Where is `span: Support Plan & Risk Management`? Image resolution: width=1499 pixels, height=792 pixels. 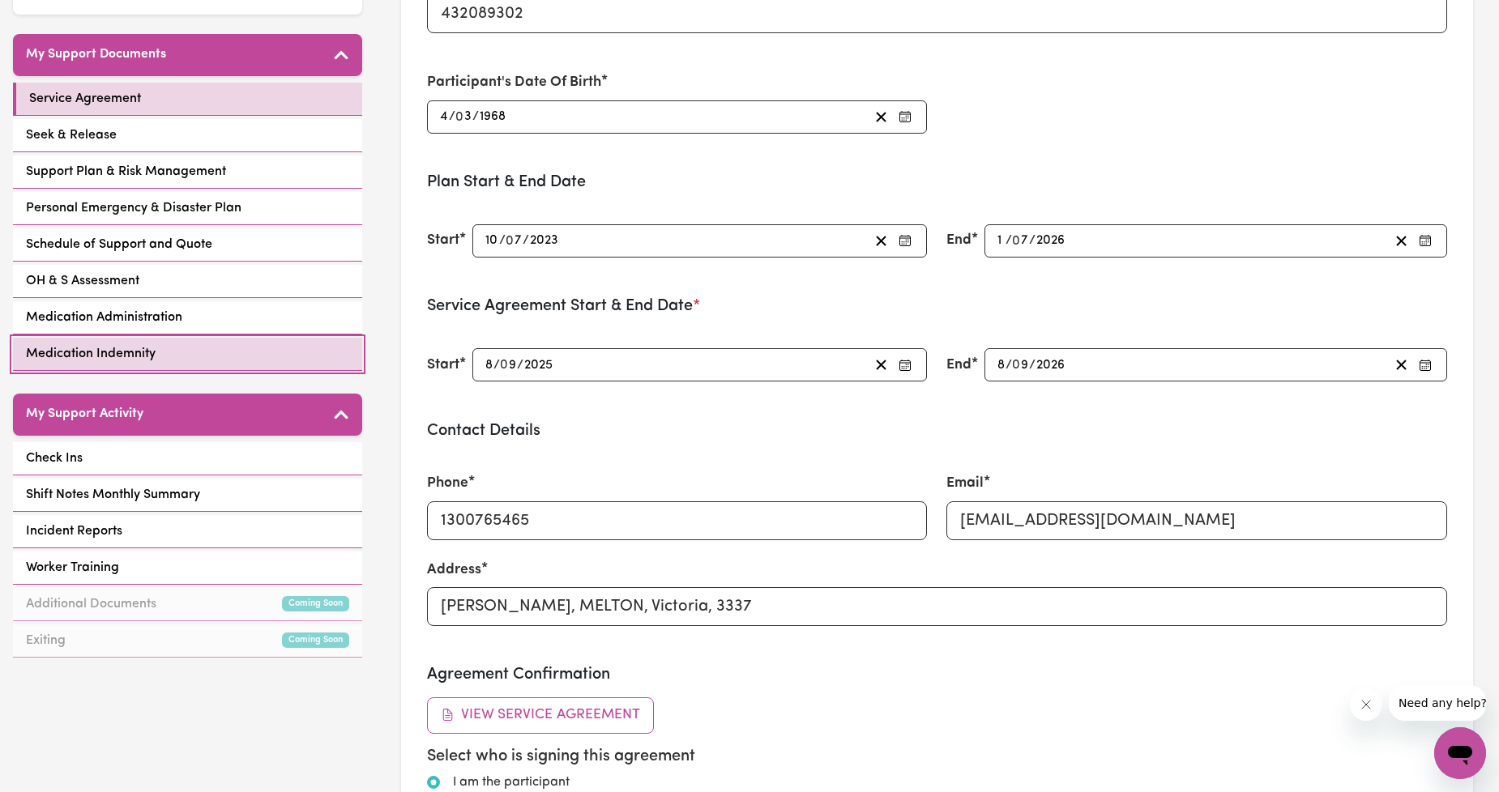 span: Support Plan & Risk Management is located at coordinates (126, 172).